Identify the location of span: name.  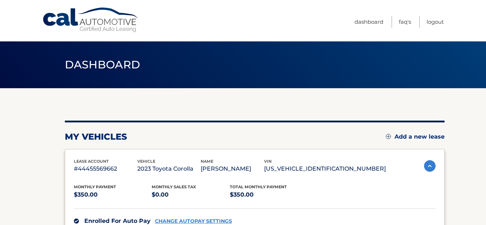
(207, 161).